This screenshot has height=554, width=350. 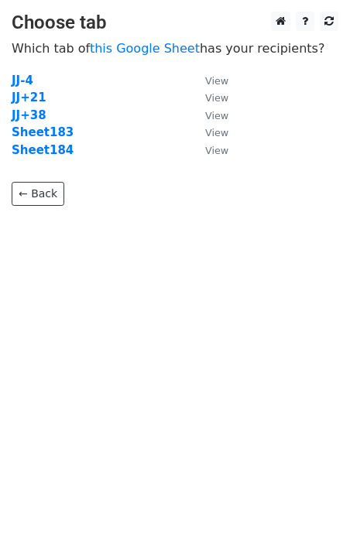 I want to click on strong: Sheet184, so click(x=43, y=150).